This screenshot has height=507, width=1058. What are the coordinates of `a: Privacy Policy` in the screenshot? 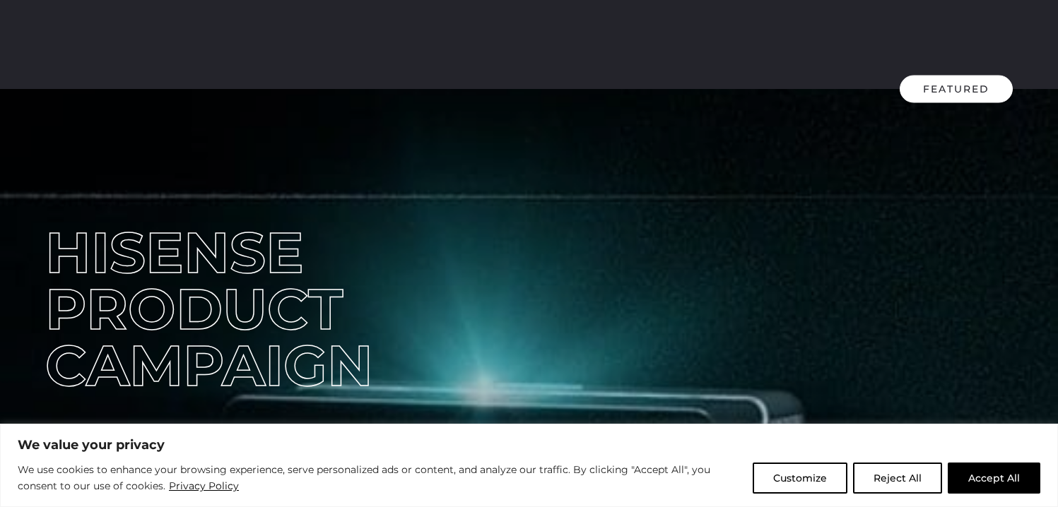 It's located at (204, 486).